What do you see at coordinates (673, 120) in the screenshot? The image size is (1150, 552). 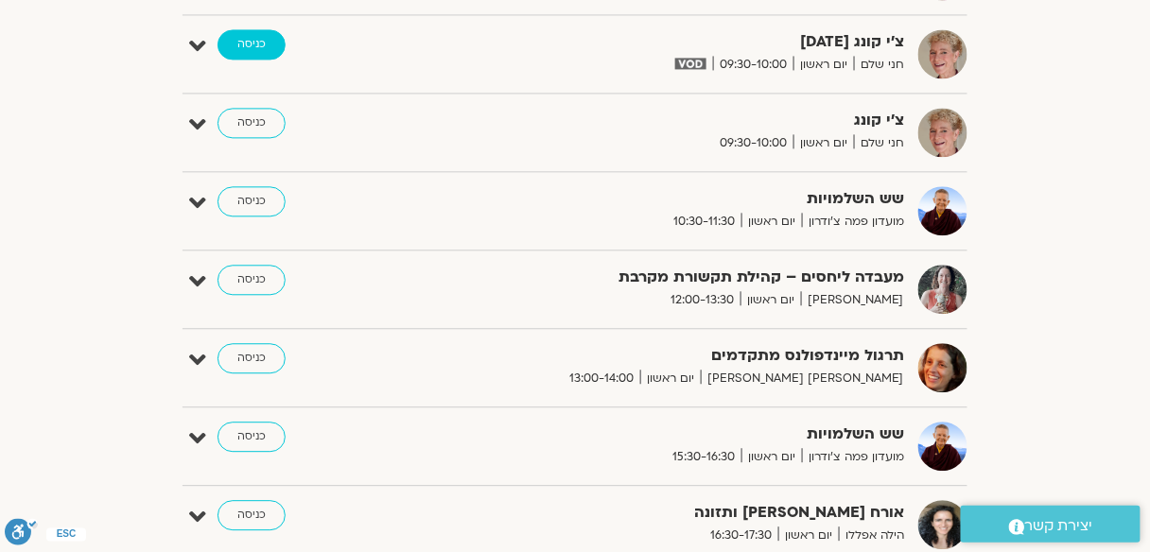 I see `strong: צ'י קונג` at bounding box center [673, 120].